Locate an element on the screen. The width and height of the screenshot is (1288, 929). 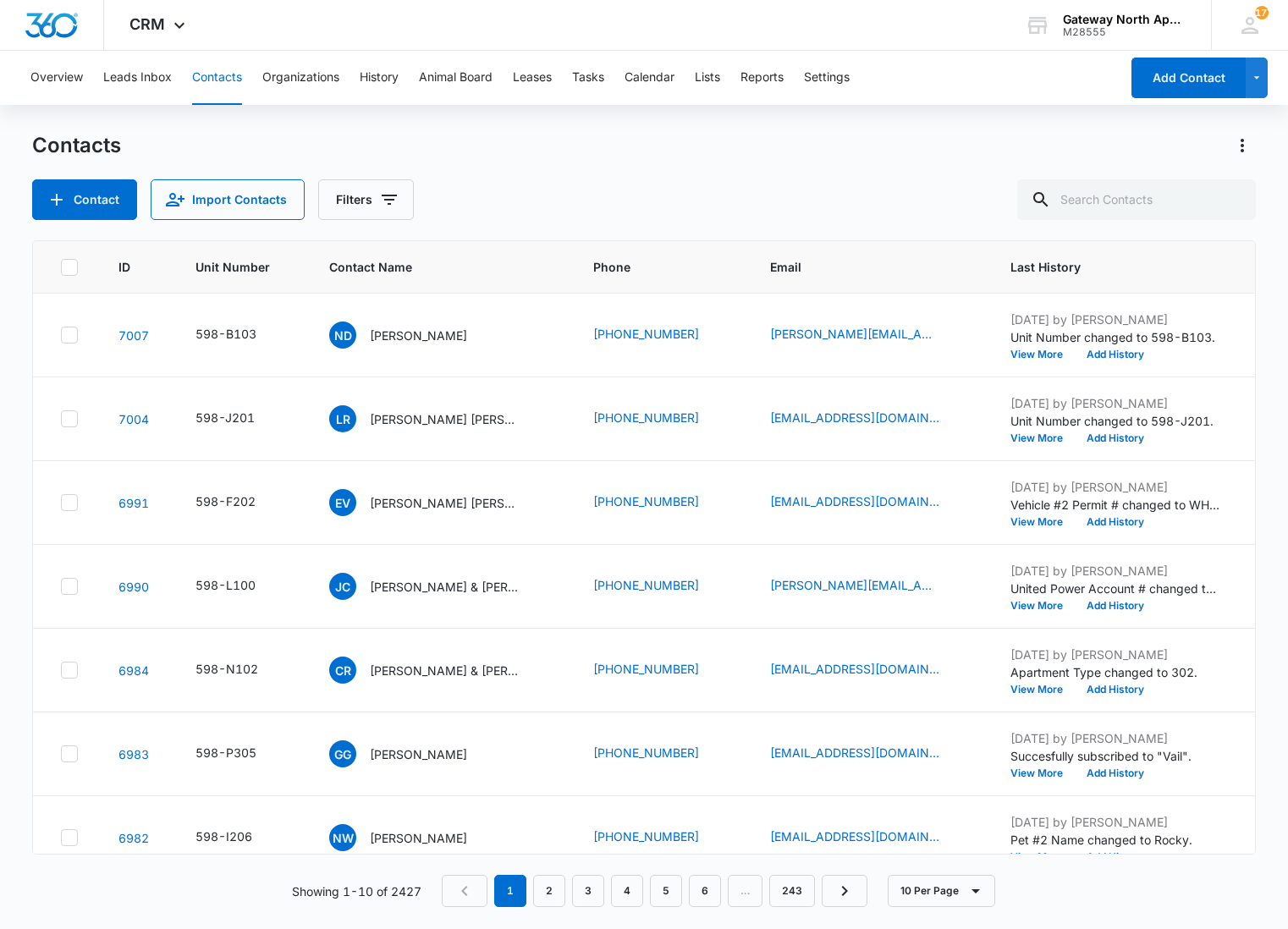
button: Filters is located at coordinates (365, 199).